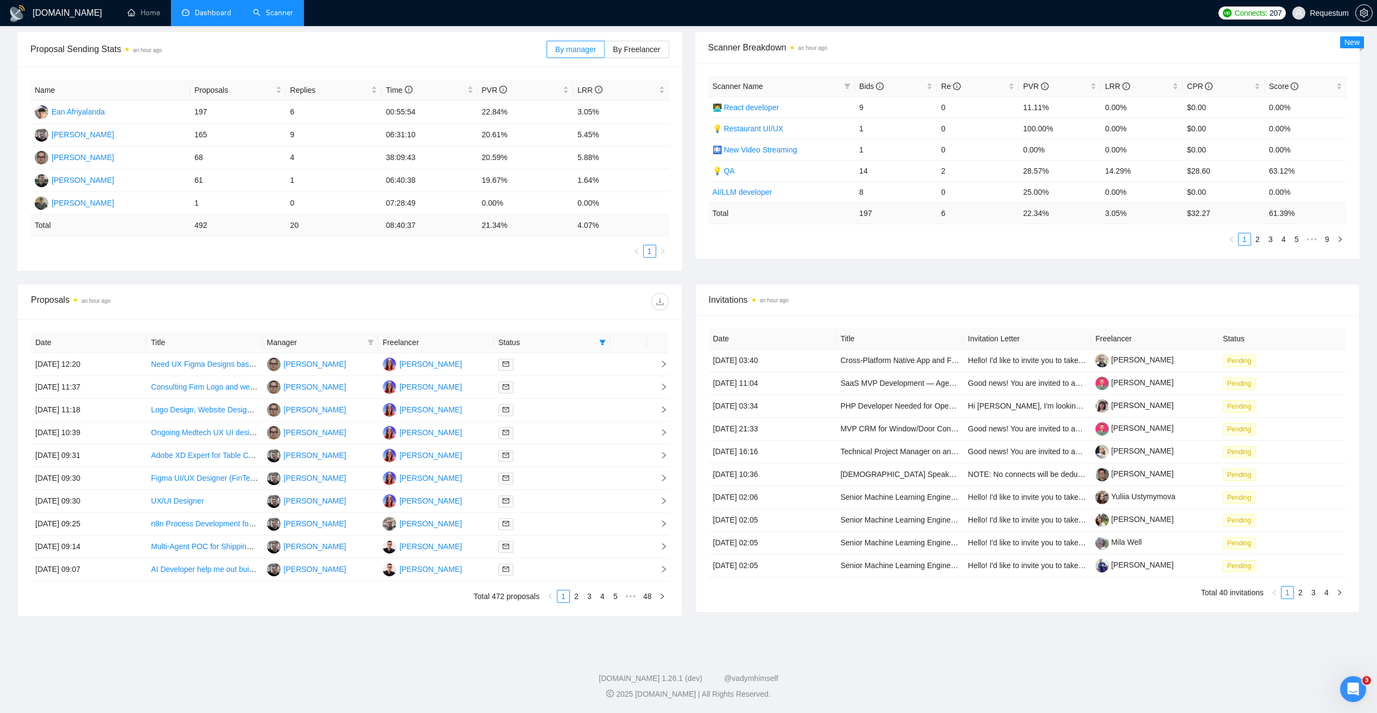  Describe the element at coordinates (273, 12) in the screenshot. I see `a: searchScanner` at that location.